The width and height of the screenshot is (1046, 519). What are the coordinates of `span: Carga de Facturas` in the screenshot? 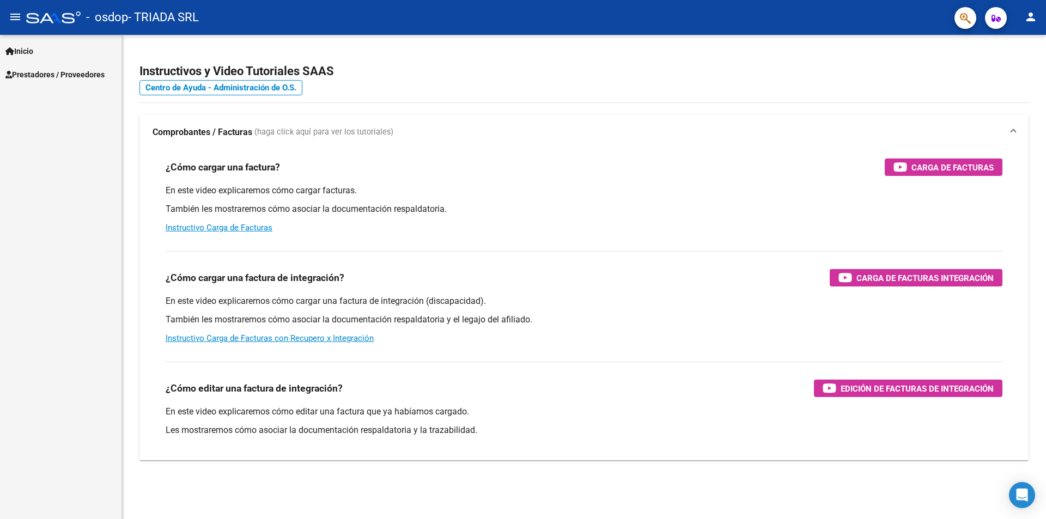 It's located at (952, 167).